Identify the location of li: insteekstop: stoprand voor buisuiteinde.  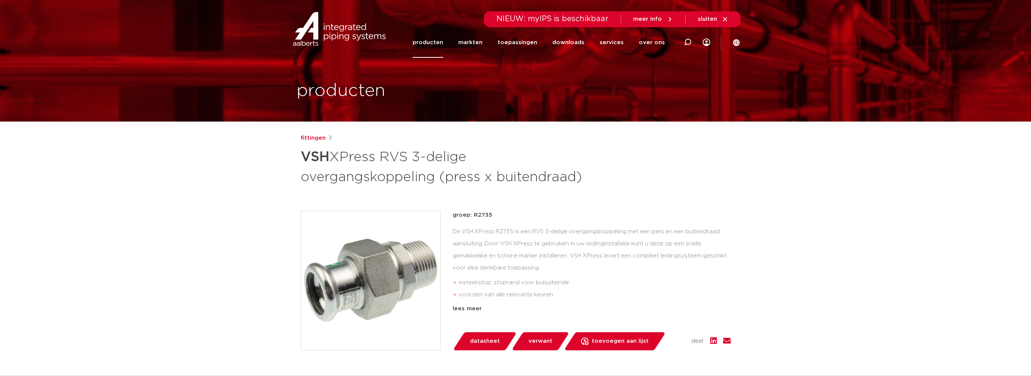
(595, 283).